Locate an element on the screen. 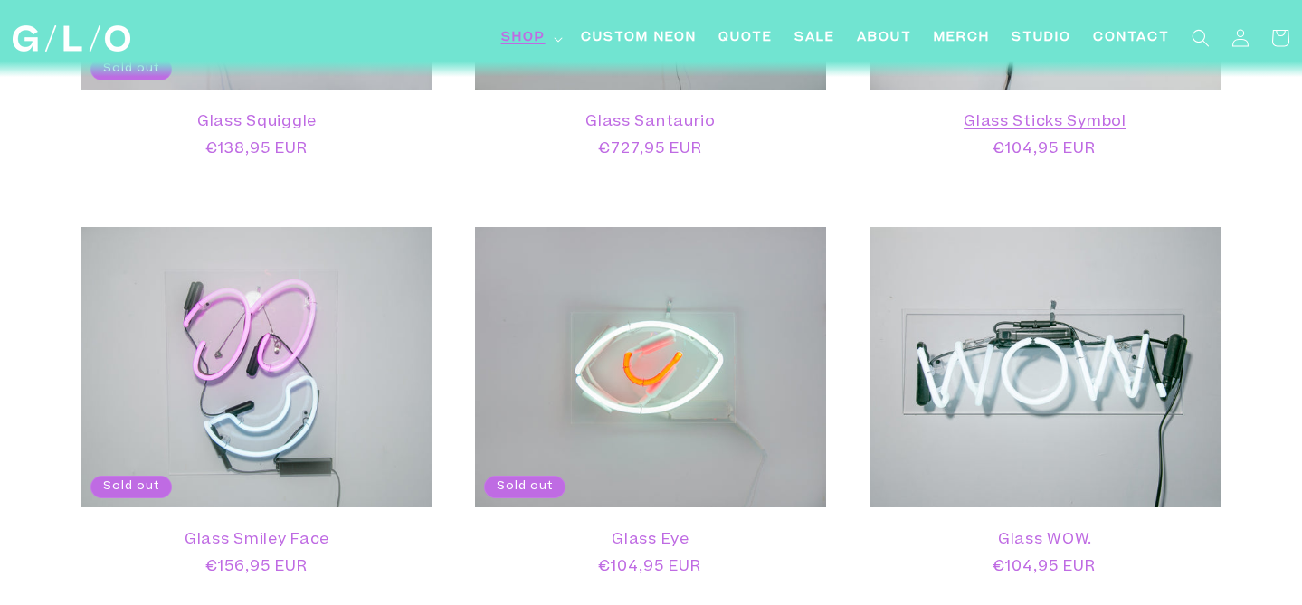 The image size is (1302, 605). a: Glass Eye is located at coordinates (650, 541).